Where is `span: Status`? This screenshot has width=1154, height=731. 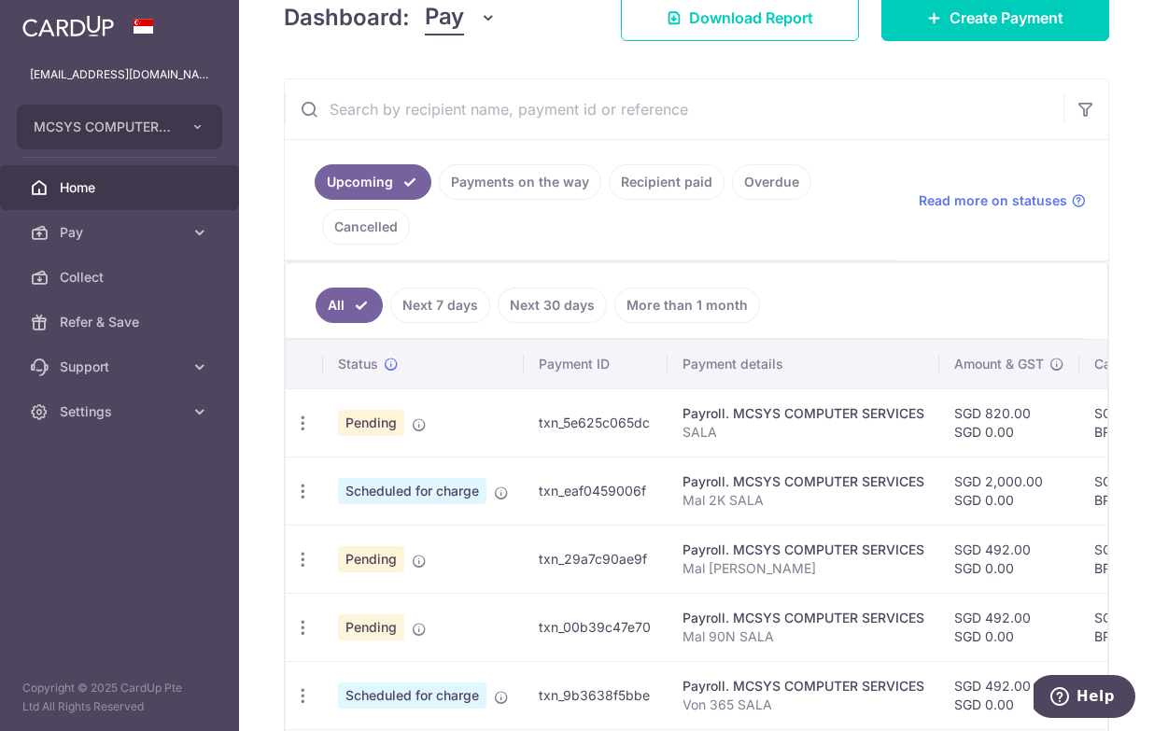 span: Status is located at coordinates (358, 364).